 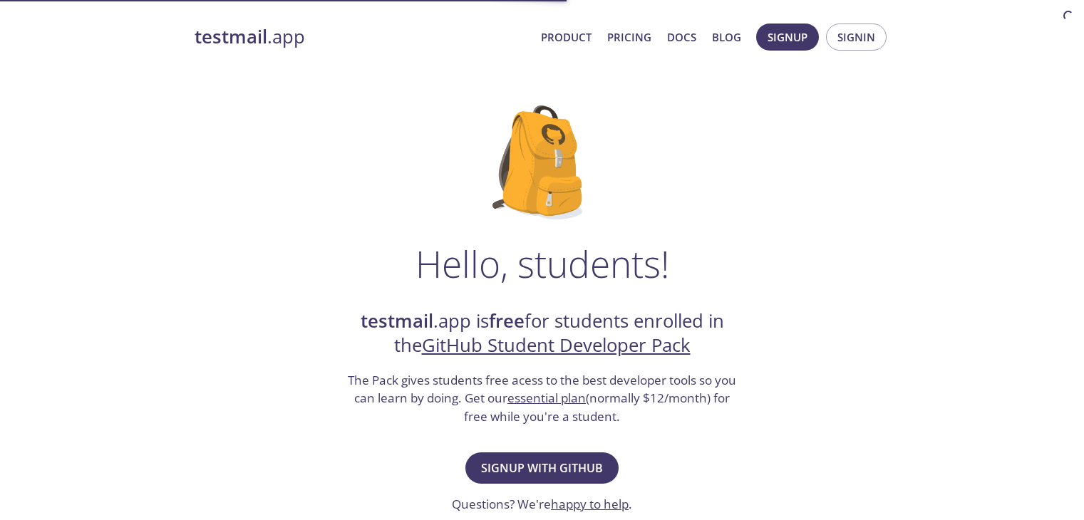 What do you see at coordinates (541, 468) in the screenshot?
I see `span: Signup with GitHub` at bounding box center [541, 468].